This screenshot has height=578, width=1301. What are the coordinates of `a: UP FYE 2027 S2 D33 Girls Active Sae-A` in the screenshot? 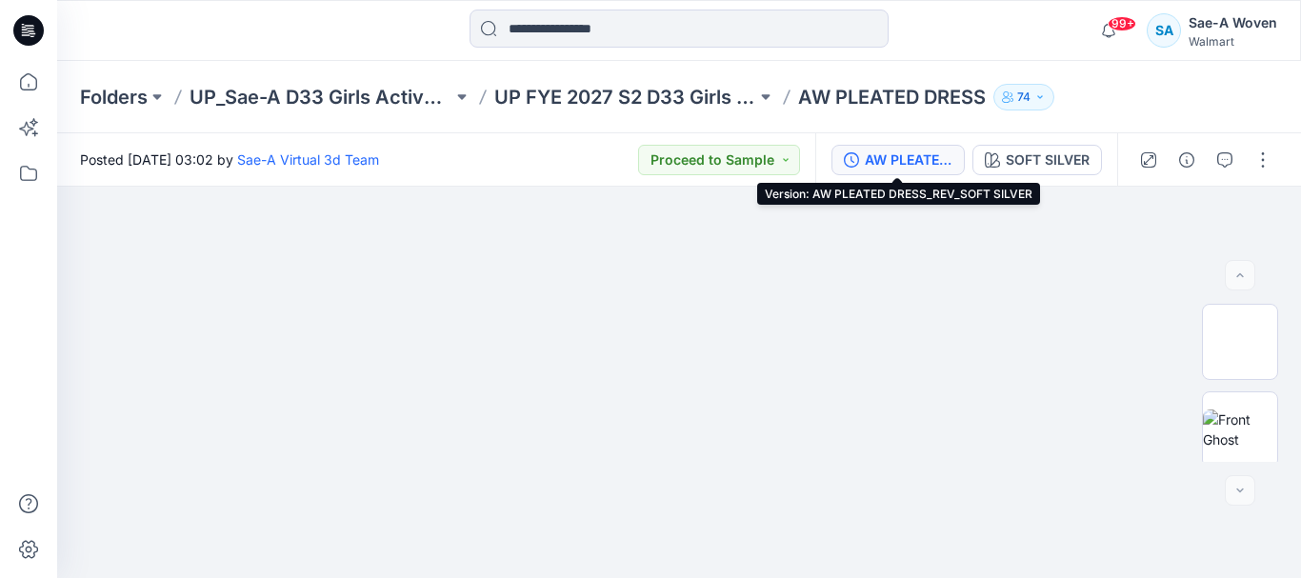 It's located at (626, 97).